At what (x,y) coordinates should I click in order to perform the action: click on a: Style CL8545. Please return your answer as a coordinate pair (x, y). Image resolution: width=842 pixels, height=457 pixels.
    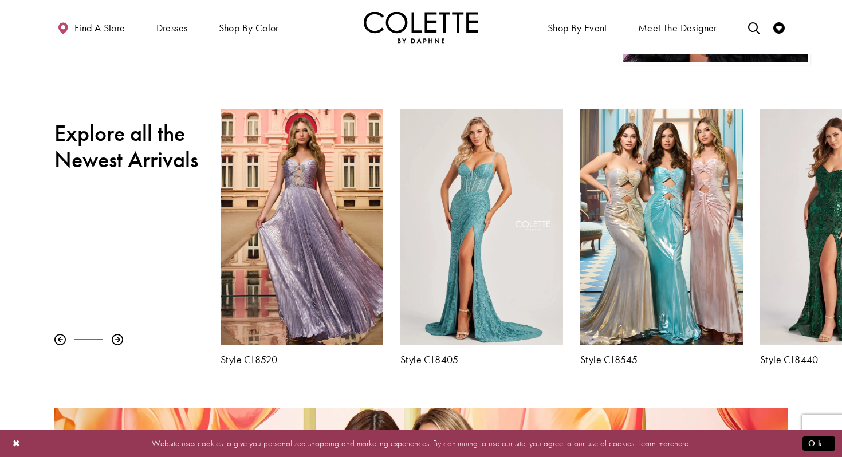
    Looking at the image, I should click on (661, 360).